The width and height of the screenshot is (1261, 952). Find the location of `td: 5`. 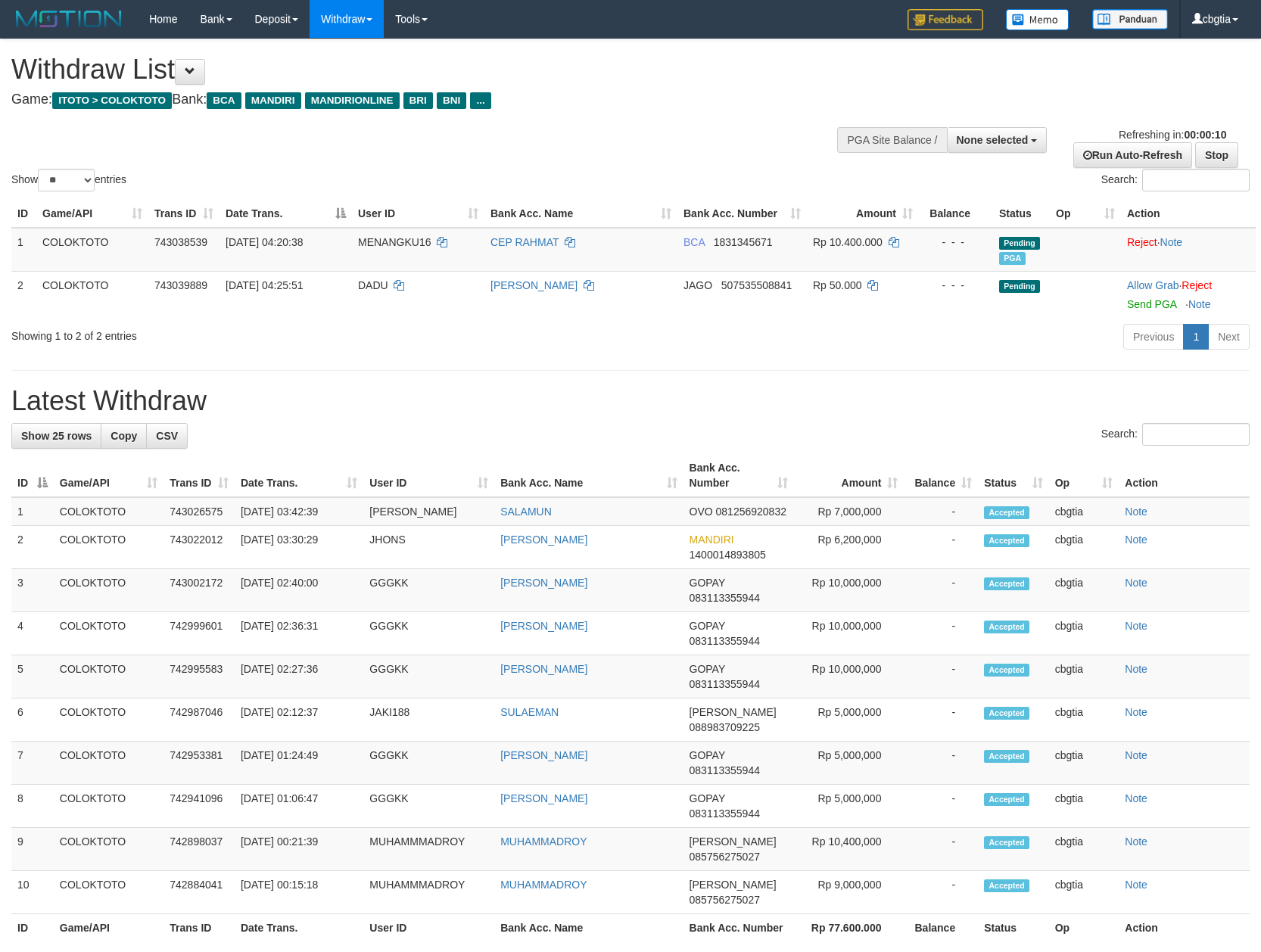

td: 5 is located at coordinates (33, 677).